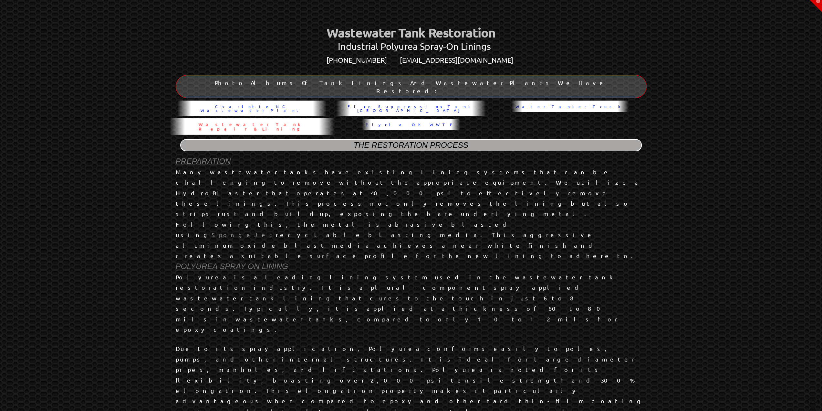 Image resolution: width=822 pixels, height=411 pixels. Describe the element at coordinates (570, 106) in the screenshot. I see `span: Water Tanker Truck` at that location.